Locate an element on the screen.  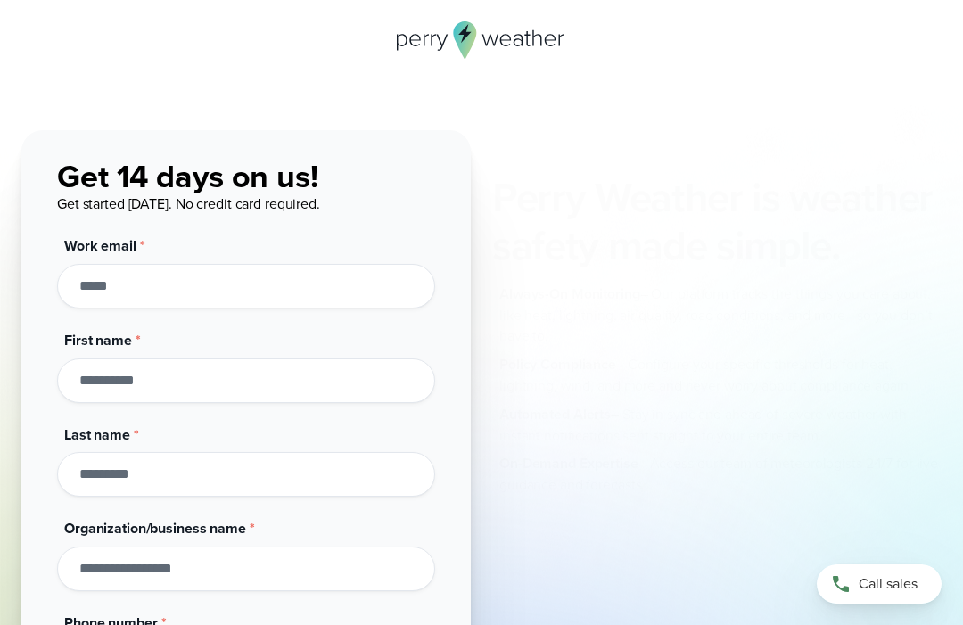
span: Organization/business name is located at coordinates (155, 528).